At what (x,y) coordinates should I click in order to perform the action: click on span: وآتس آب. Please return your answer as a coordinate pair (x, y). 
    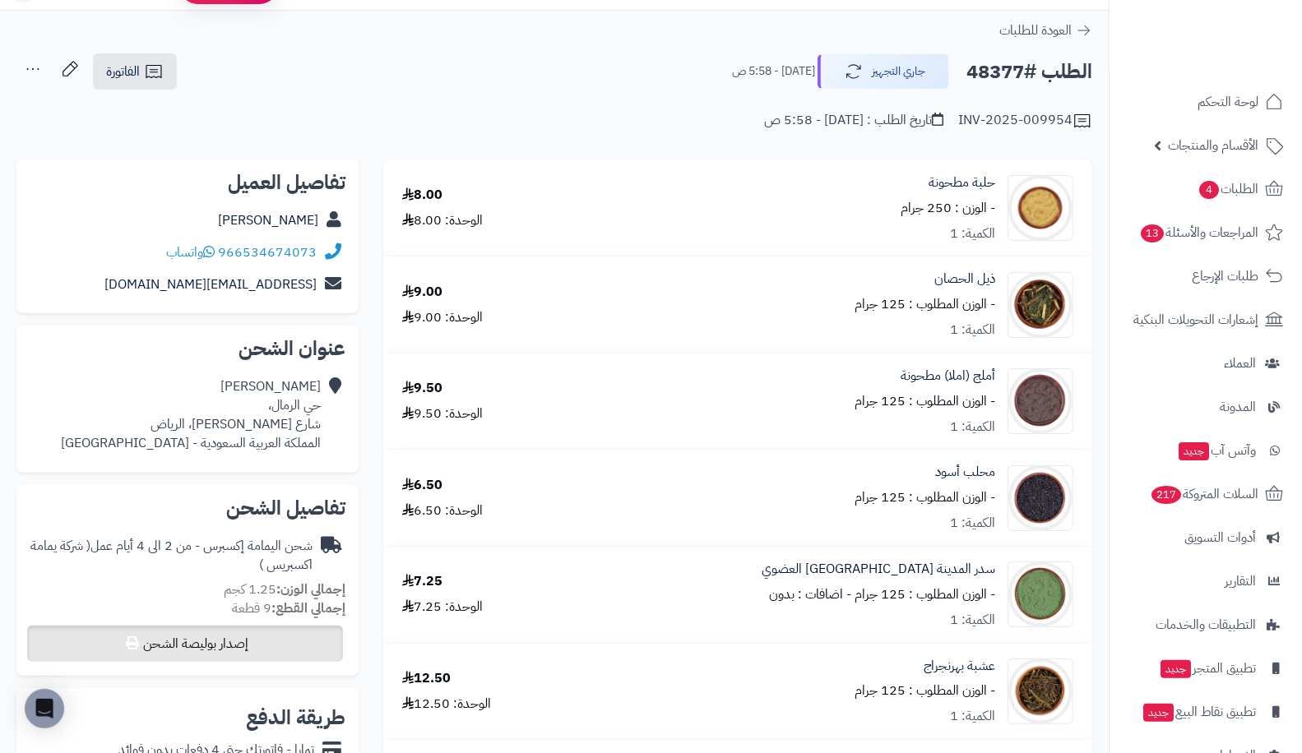
    Looking at the image, I should click on (1216, 451).